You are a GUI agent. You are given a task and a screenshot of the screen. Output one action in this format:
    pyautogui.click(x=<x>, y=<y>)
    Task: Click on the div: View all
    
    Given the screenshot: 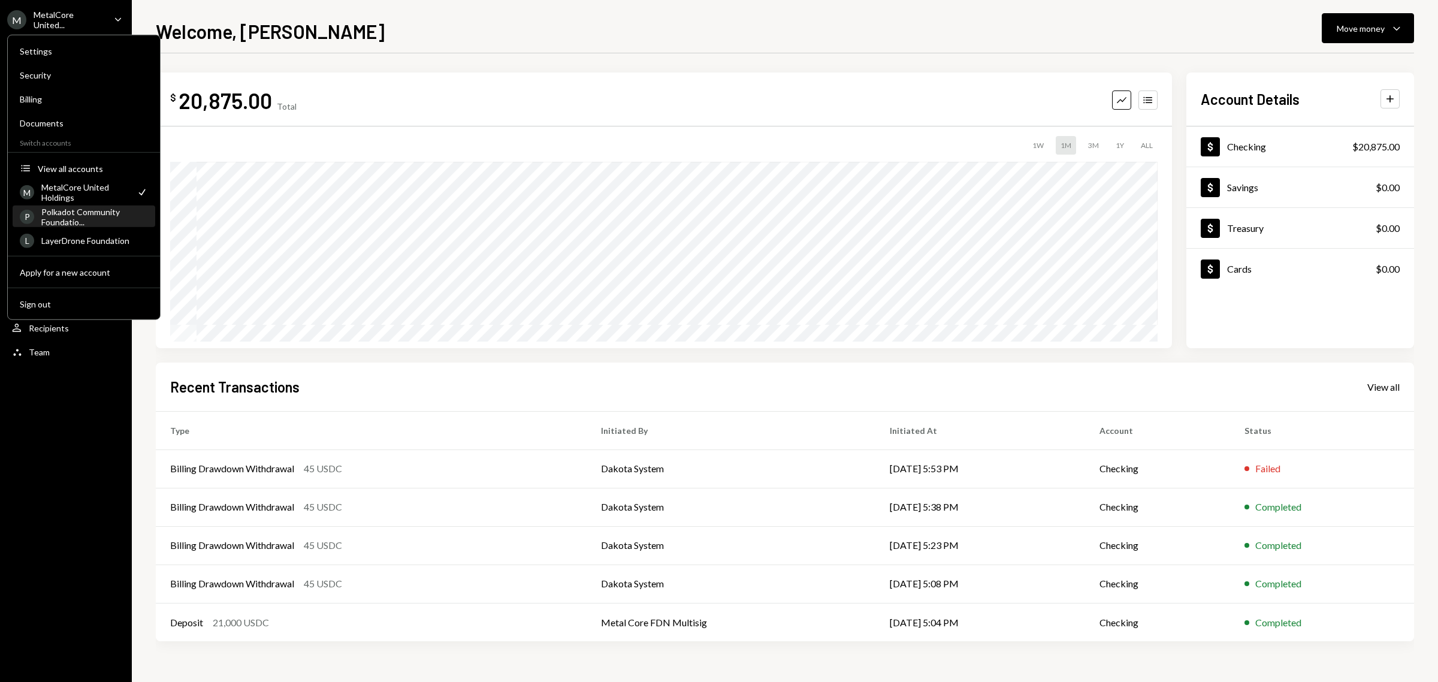 What is the action you would take?
    pyautogui.click(x=1384, y=387)
    